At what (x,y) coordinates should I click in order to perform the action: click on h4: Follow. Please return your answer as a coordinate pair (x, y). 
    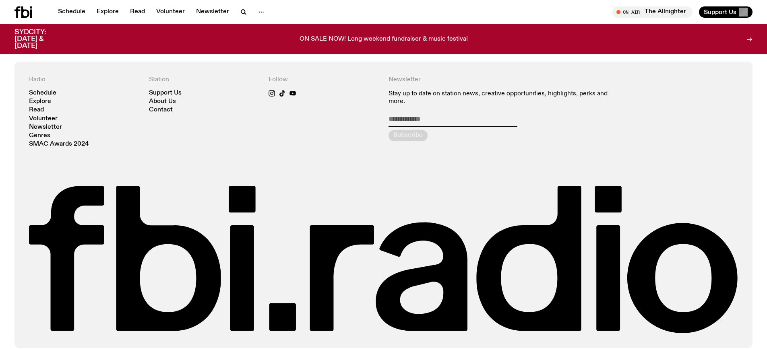
    Looking at the image, I should click on (324, 80).